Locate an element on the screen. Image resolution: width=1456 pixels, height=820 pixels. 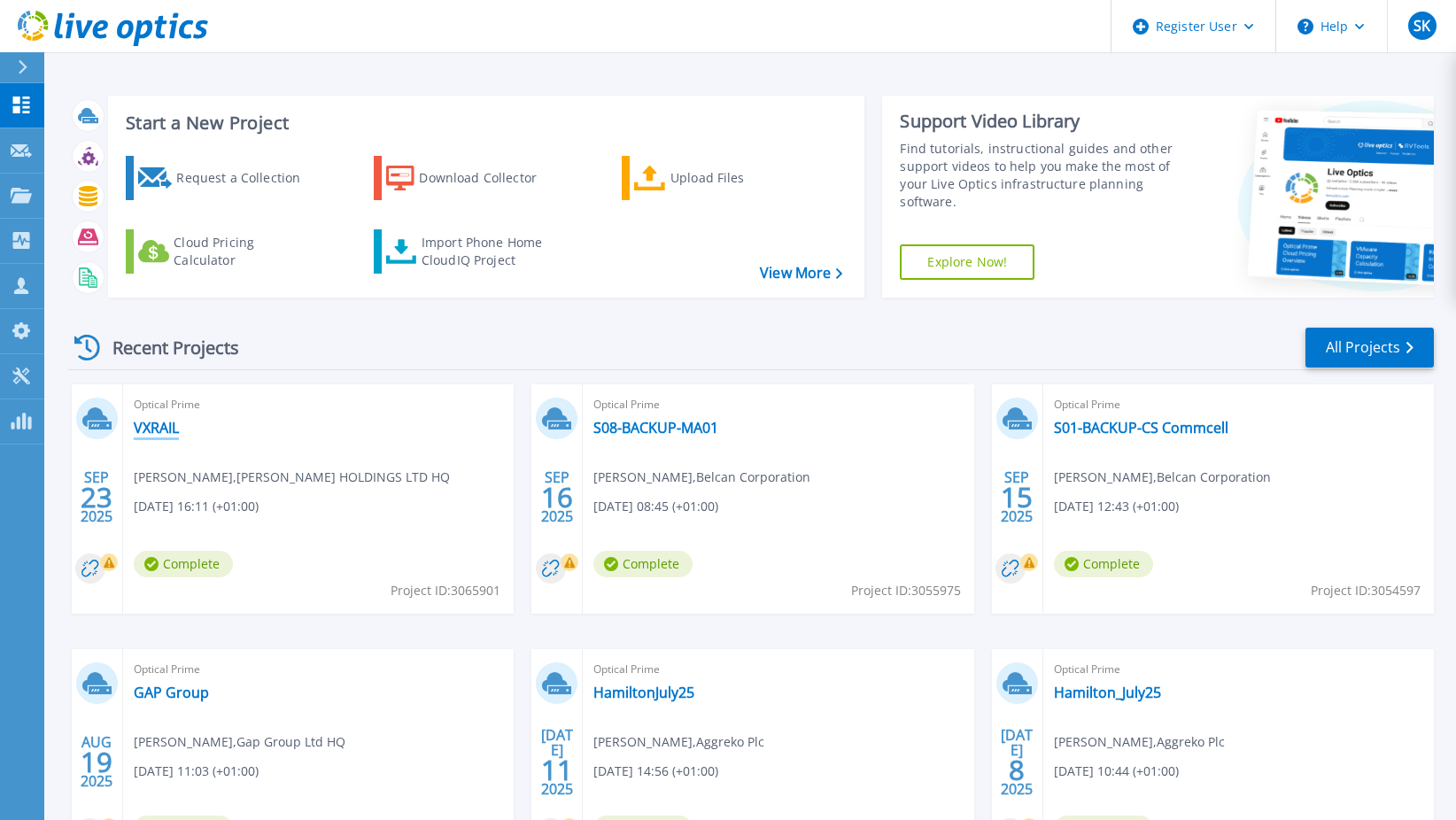
span: Project ID: 3054597 is located at coordinates (1366, 591).